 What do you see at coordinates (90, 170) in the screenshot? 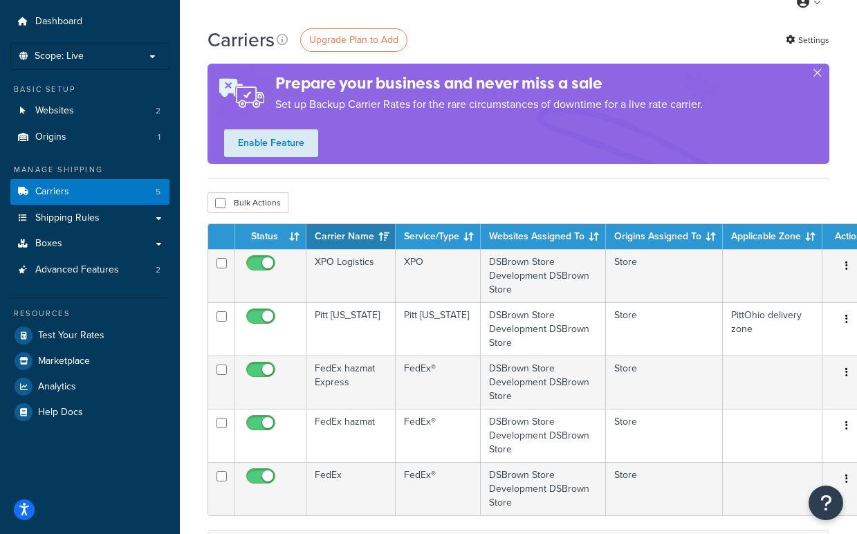
I see `div: Manage Shipping` at bounding box center [90, 170].